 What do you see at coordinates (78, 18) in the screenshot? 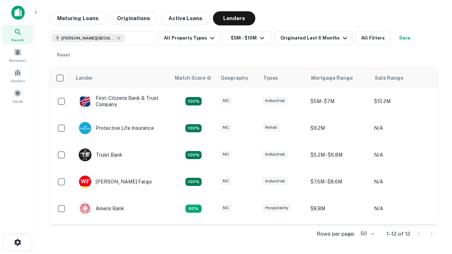
I see `button: Maturing Loans` at bounding box center [78, 18].